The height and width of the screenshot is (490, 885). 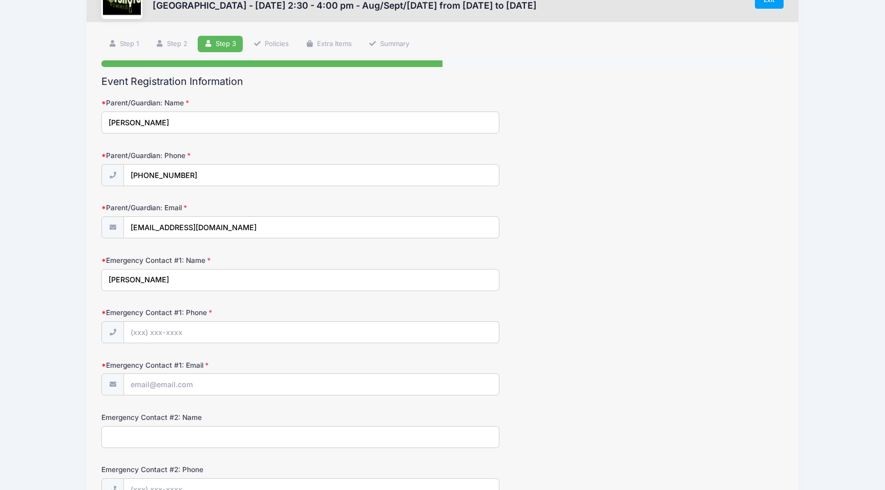 What do you see at coordinates (171, 44) in the screenshot?
I see `a: Step 2` at bounding box center [171, 44].